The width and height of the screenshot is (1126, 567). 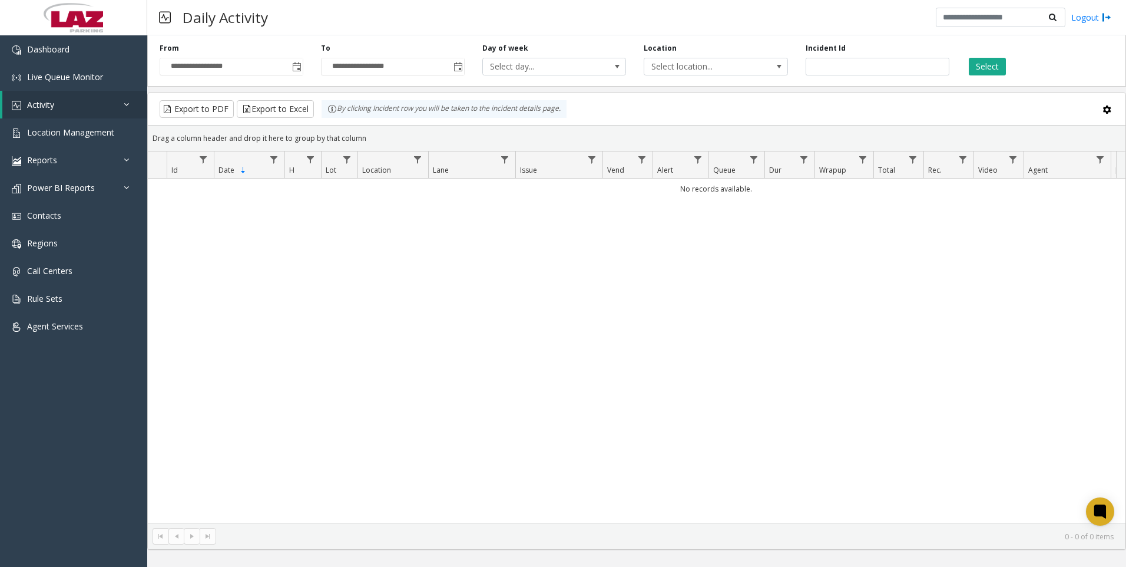 I want to click on div: Drag a column header and drop it here to group by that column, so click(x=637, y=138).